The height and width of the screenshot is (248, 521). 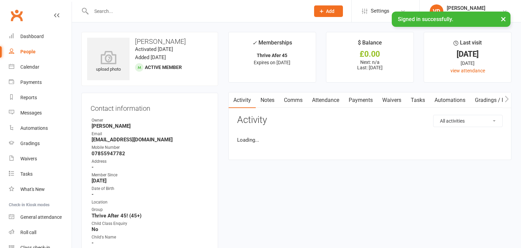 What do you see at coordinates (150, 209) in the screenshot?
I see `div: Group` at bounding box center [150, 209].